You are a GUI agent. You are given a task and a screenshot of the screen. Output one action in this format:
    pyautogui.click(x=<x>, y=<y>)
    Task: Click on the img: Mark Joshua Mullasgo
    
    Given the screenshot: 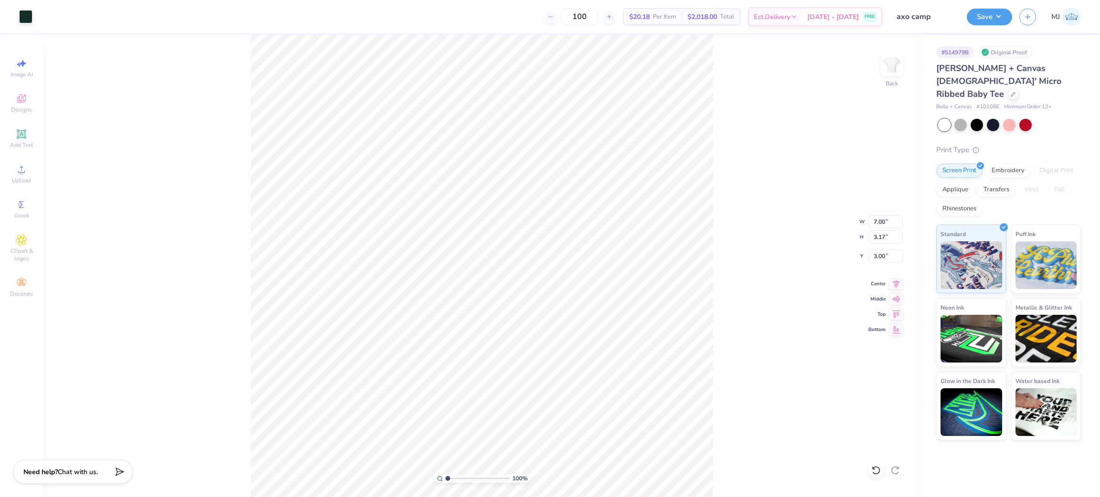 What is the action you would take?
    pyautogui.click(x=1071, y=17)
    